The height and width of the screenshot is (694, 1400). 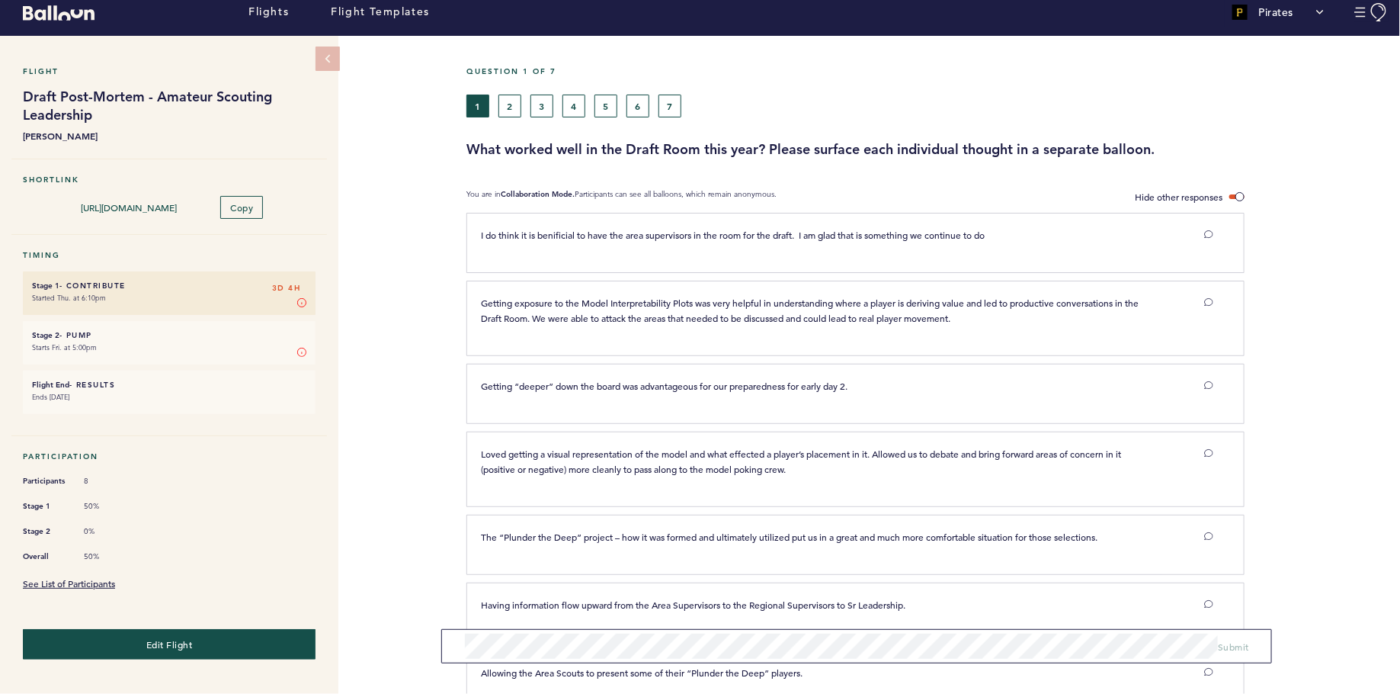 I want to click on button: 6, so click(x=638, y=106).